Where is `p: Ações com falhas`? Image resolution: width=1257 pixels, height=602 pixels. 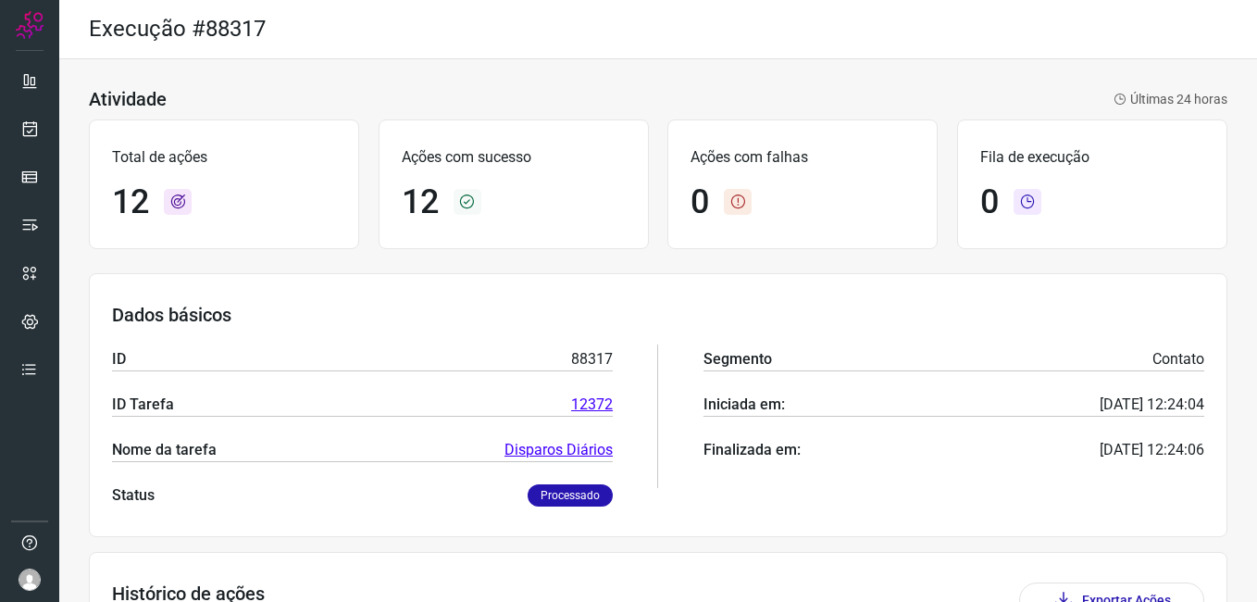
p: Ações com falhas is located at coordinates (802, 157).